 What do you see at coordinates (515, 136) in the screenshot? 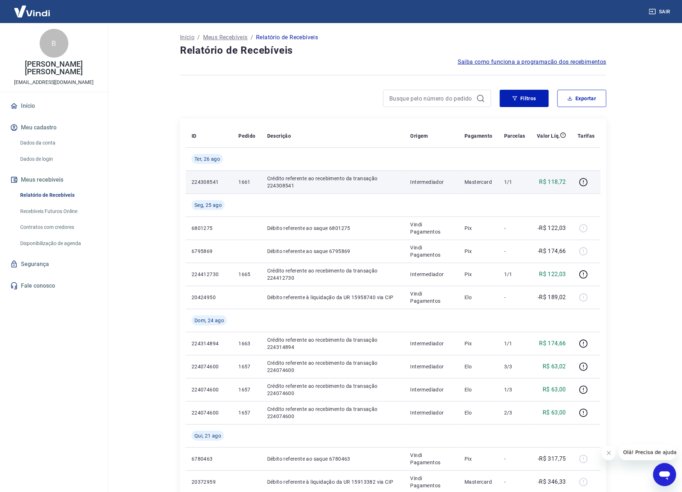
I see `p: Parcelas` at bounding box center [515, 136].